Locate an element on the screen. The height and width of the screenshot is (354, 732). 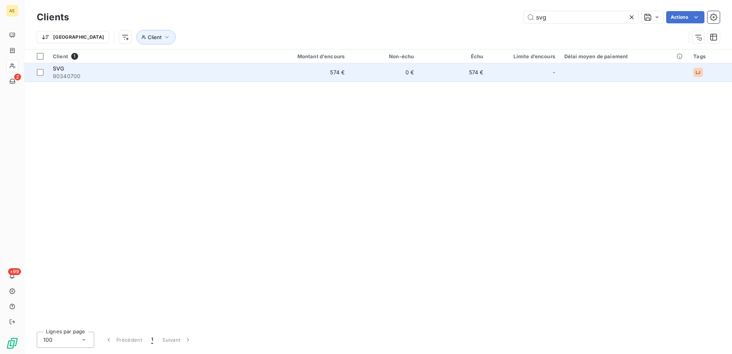
span: LJ is located at coordinates (698, 72).